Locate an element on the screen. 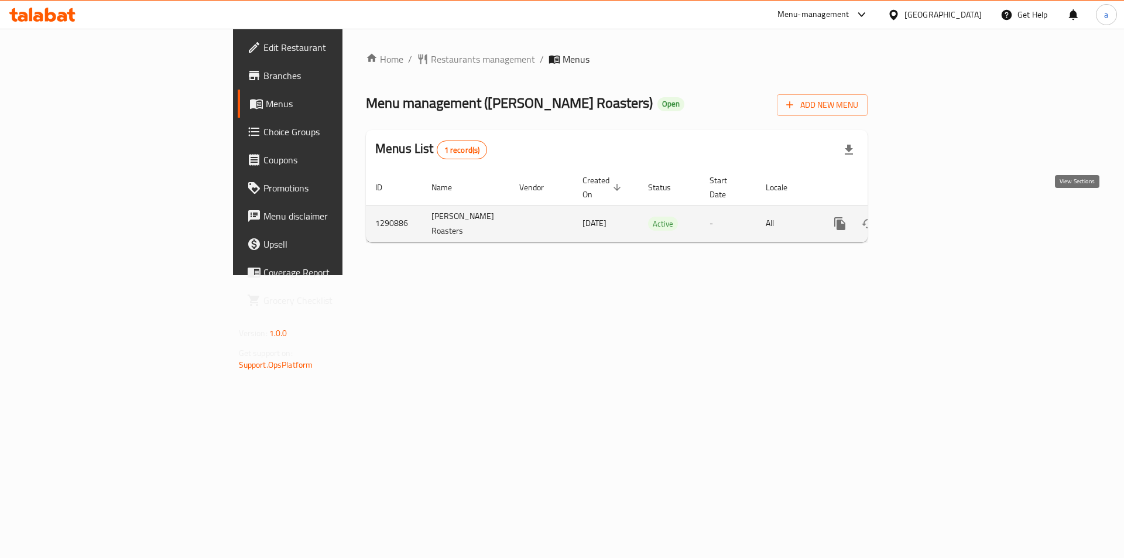 This screenshot has height=558, width=1124. span: Get support on: is located at coordinates (266, 353).